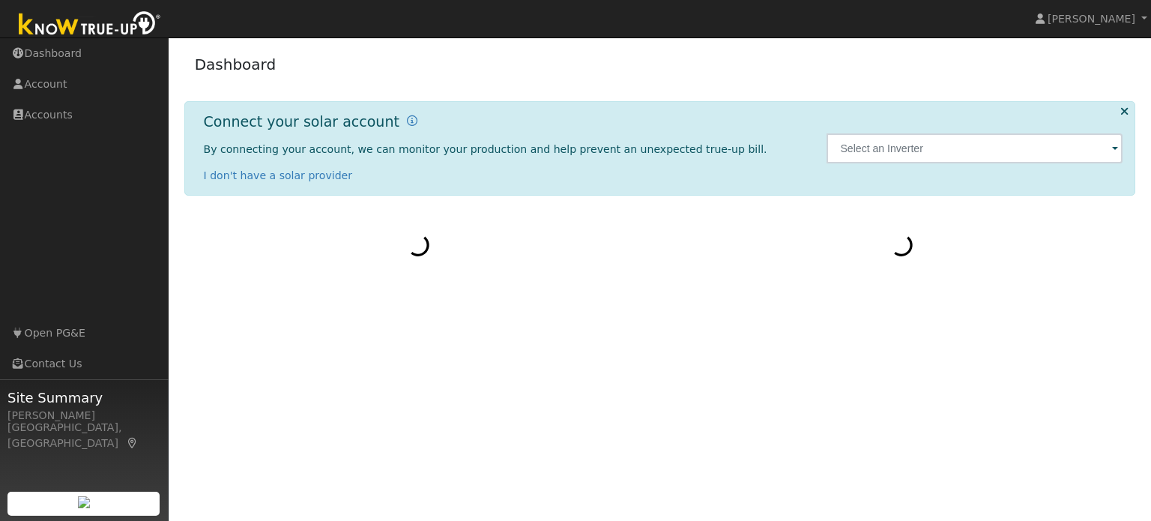 Image resolution: width=1151 pixels, height=521 pixels. I want to click on h1: Connect your solar account, so click(301, 121).